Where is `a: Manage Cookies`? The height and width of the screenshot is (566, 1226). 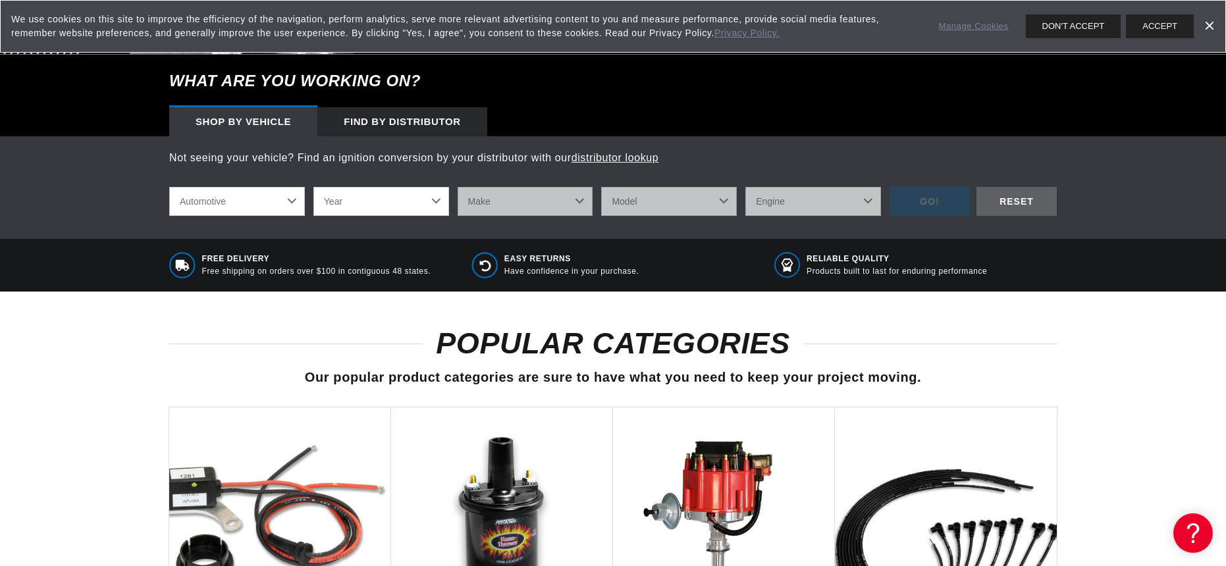
a: Manage Cookies is located at coordinates (973, 26).